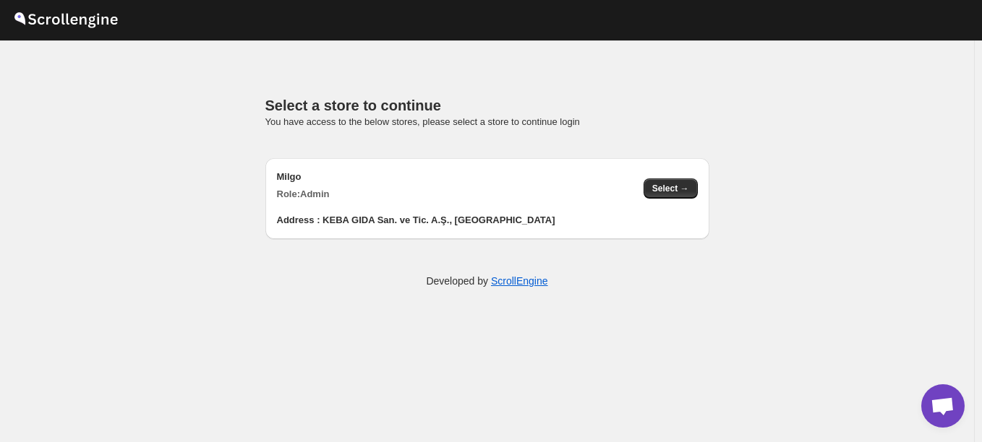  I want to click on p: Developed by, so click(486, 281).